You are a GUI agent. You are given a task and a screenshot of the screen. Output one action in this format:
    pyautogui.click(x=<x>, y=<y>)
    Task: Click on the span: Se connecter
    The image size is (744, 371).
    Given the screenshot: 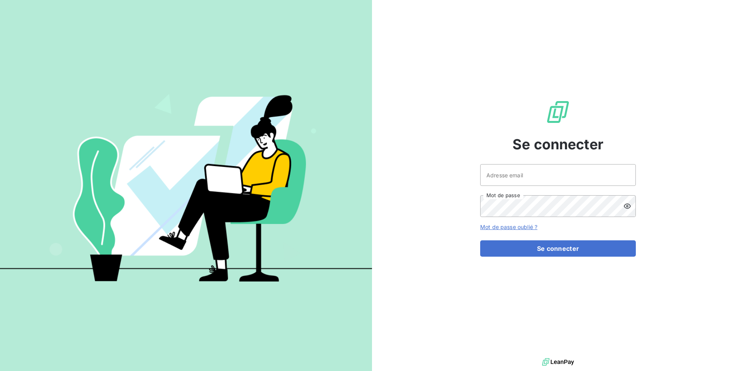 What is the action you would take?
    pyautogui.click(x=558, y=144)
    